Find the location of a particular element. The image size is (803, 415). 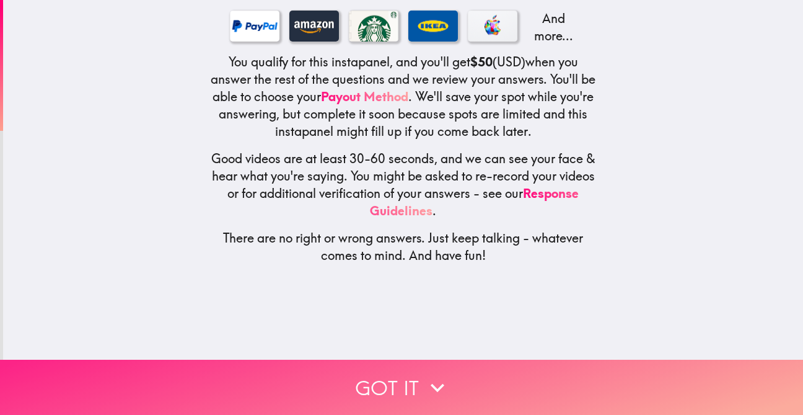

h5: You qualify for this instapanel, and you'll get (USD) when you answer the rest of the questions a... is located at coordinates (404, 97).